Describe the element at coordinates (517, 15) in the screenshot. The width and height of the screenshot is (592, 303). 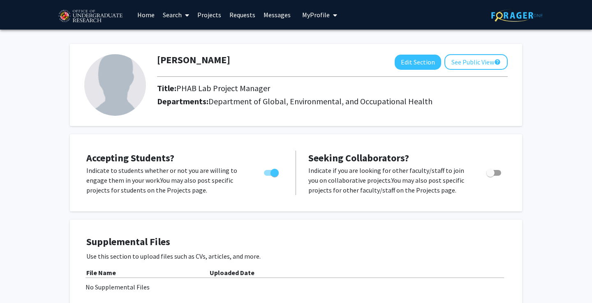
I see `img: ForagerOne Logo` at that location.